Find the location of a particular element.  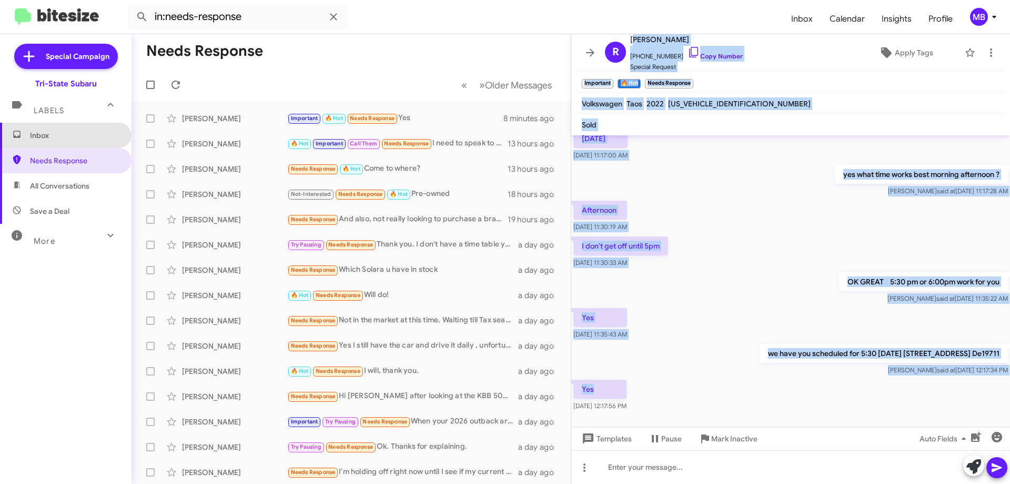

p: OK GREAT 5:30 pm or 6:00pm work for you is located at coordinates (923, 281).